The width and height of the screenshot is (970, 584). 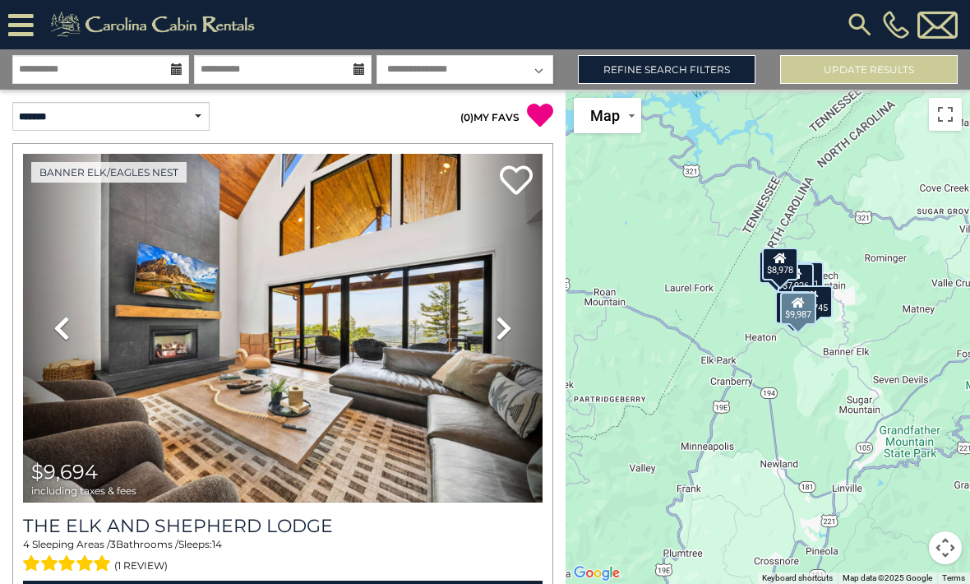 I want to click on div: Sleeping Areas / Bathrooms / Sleeps:, so click(x=283, y=557).